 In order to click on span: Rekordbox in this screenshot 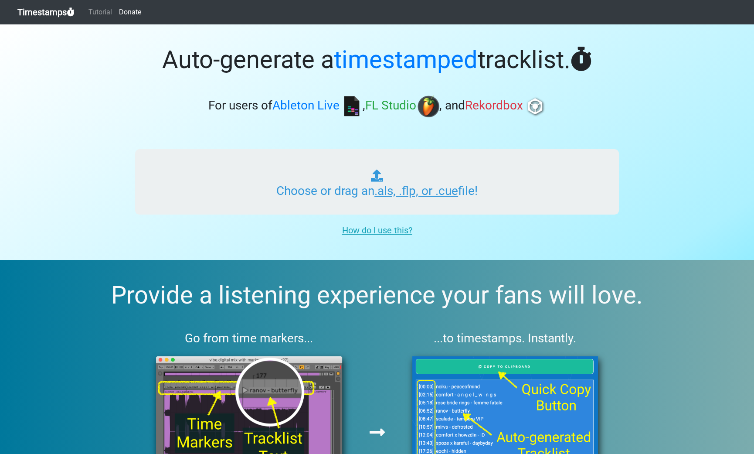, I will do `click(494, 105)`.